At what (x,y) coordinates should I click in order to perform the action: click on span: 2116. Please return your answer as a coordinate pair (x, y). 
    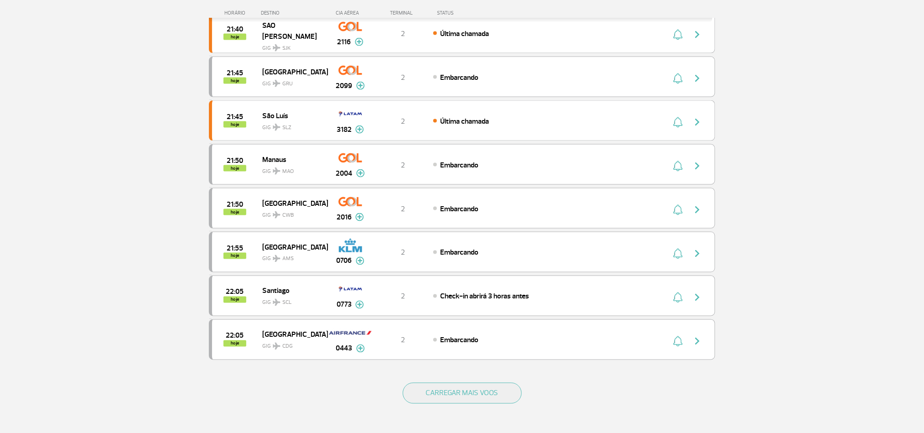
    Looking at the image, I should click on (344, 42).